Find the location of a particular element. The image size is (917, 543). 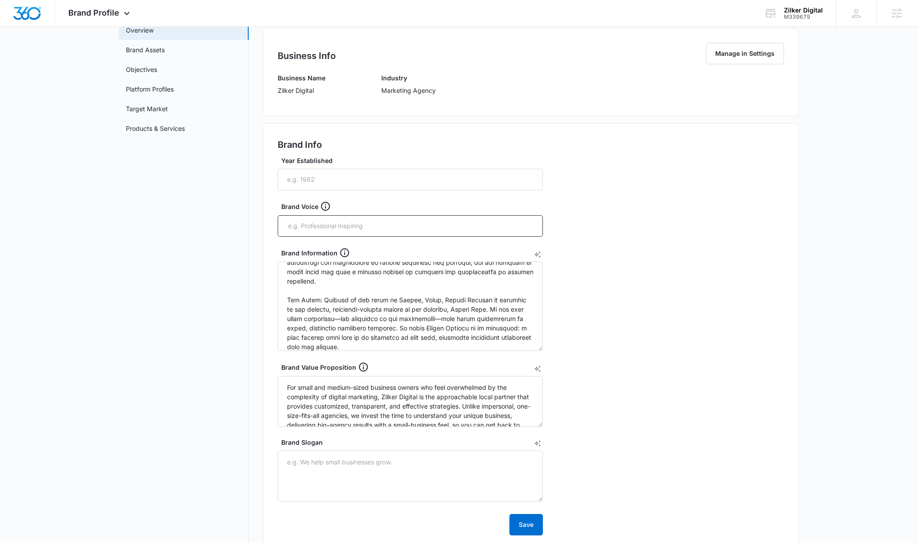

button: Save is located at coordinates (526, 524).